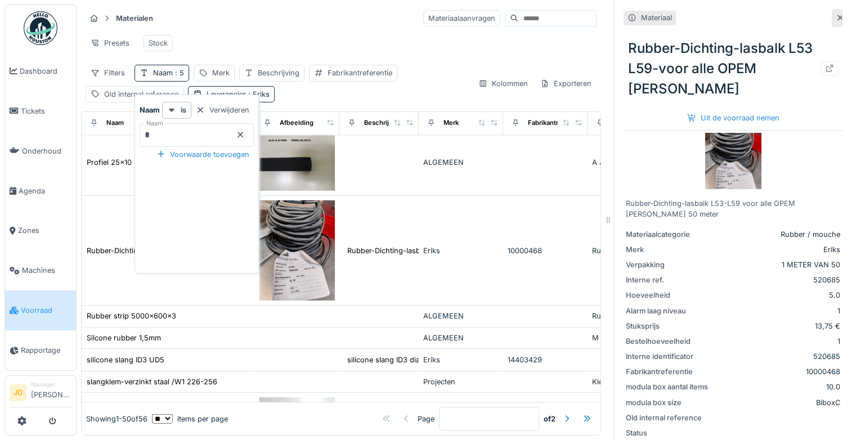 The width and height of the screenshot is (856, 440). What do you see at coordinates (258, 94) in the screenshot?
I see `span: : Eriks` at bounding box center [258, 94].